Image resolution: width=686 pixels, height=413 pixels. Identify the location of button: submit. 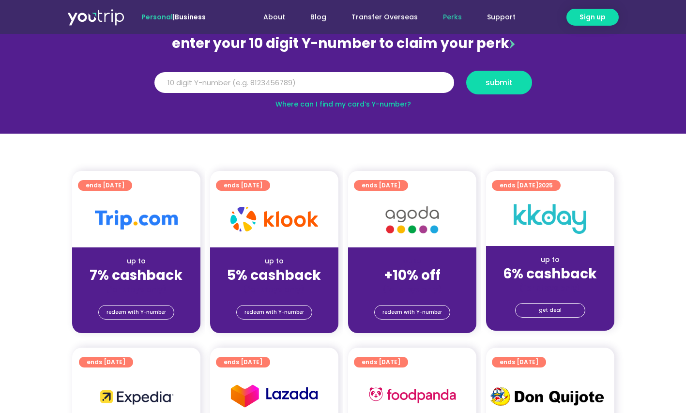
(499, 82).